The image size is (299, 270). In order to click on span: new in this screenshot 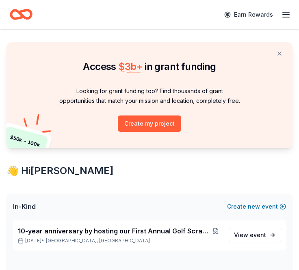, I will do `click(254, 206)`.